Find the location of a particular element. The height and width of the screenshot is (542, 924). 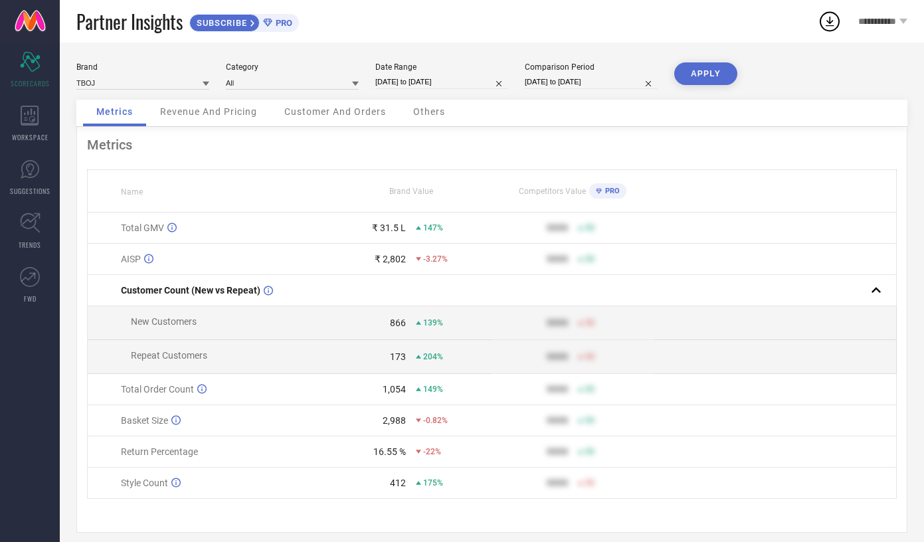

span: -0.82% is located at coordinates (435, 420).